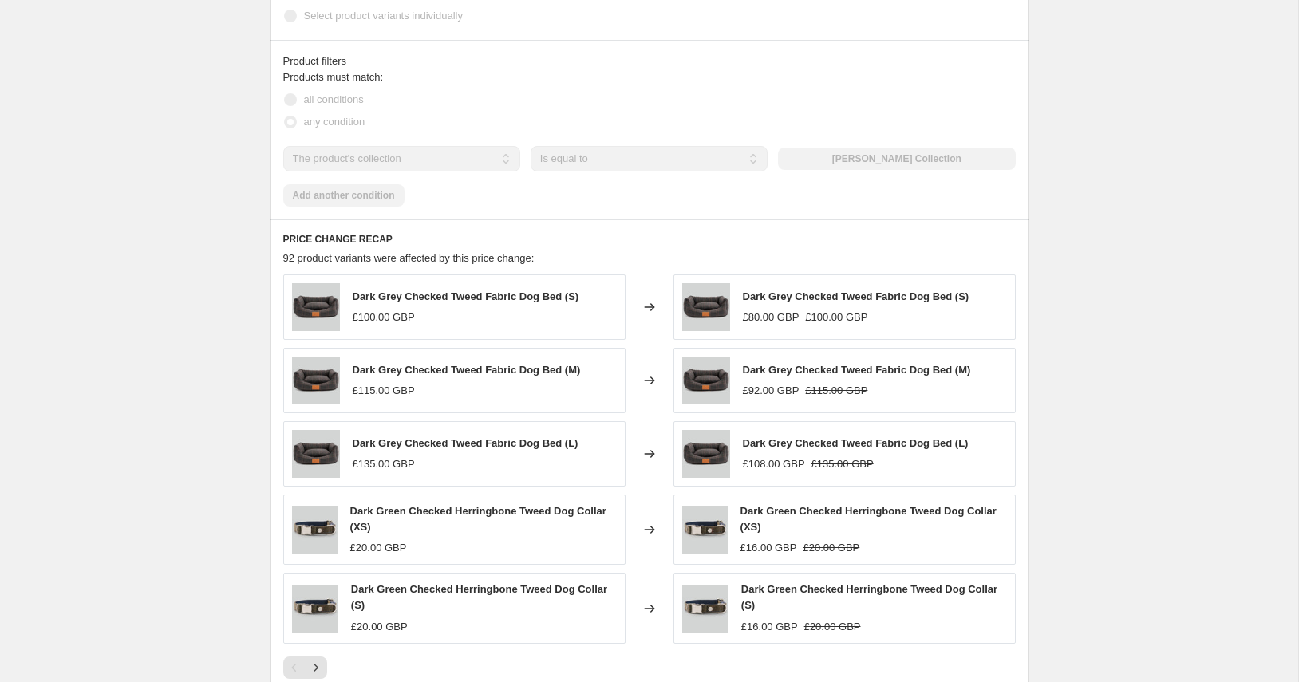 This screenshot has height=682, width=1299. Describe the element at coordinates (771, 390) in the screenshot. I see `span: £92.00 GBP` at that location.